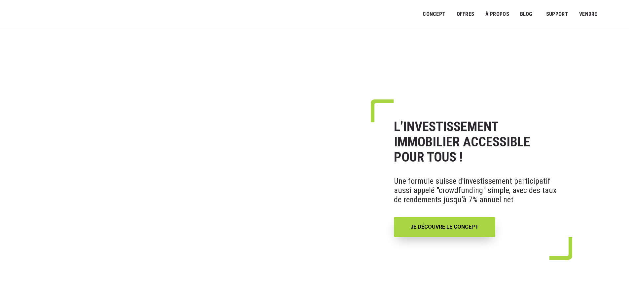 This screenshot has height=301, width=629. What do you see at coordinates (588, 14) in the screenshot?
I see `a: VENDRE` at bounding box center [588, 14].